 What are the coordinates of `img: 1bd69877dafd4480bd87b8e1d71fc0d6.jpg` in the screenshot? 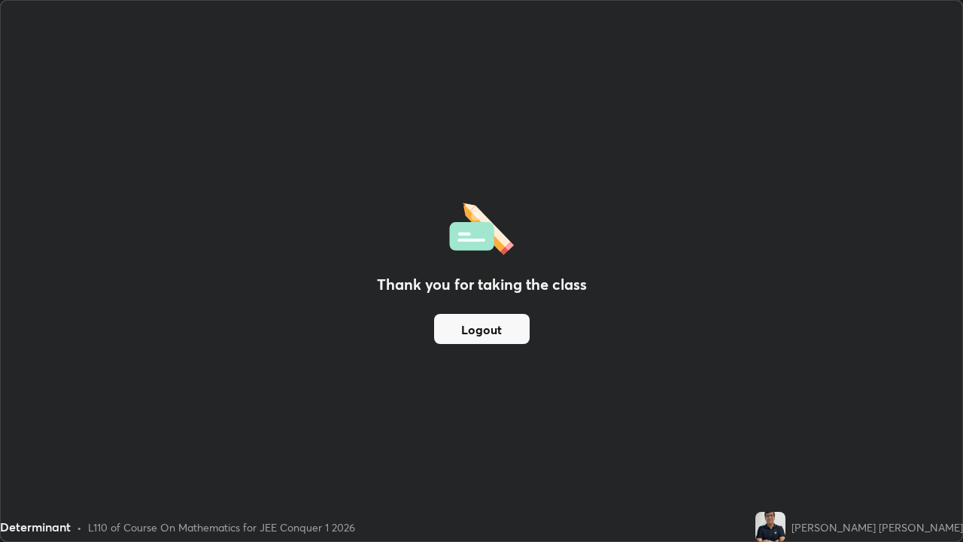 It's located at (770, 527).